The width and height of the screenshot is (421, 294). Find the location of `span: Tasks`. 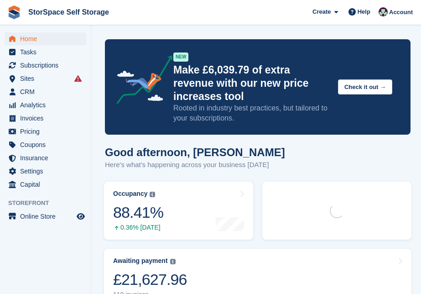

span: Tasks is located at coordinates (47, 52).